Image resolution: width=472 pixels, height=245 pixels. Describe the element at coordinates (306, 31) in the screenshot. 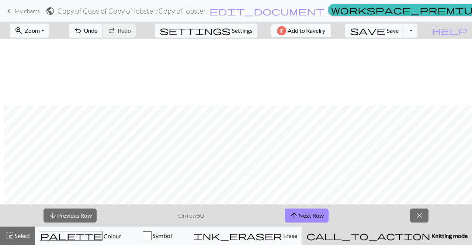

I see `span: Add to Ravelry` at that location.